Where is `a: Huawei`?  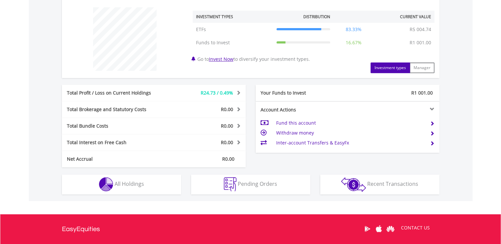 a: Huawei is located at coordinates (390, 229).